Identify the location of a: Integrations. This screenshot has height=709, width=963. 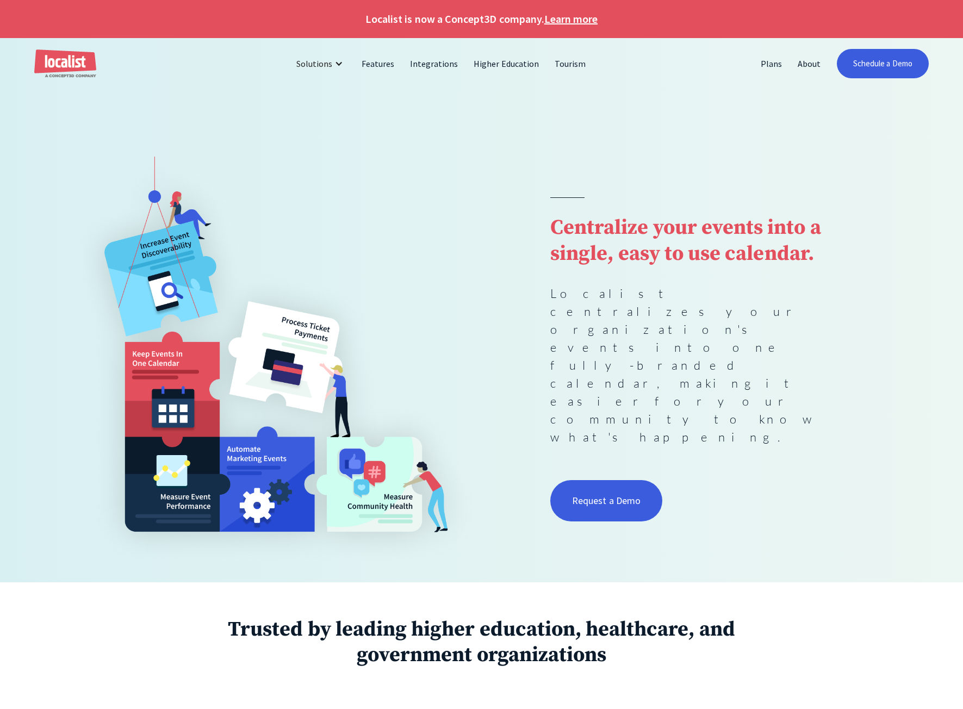
(434, 64).